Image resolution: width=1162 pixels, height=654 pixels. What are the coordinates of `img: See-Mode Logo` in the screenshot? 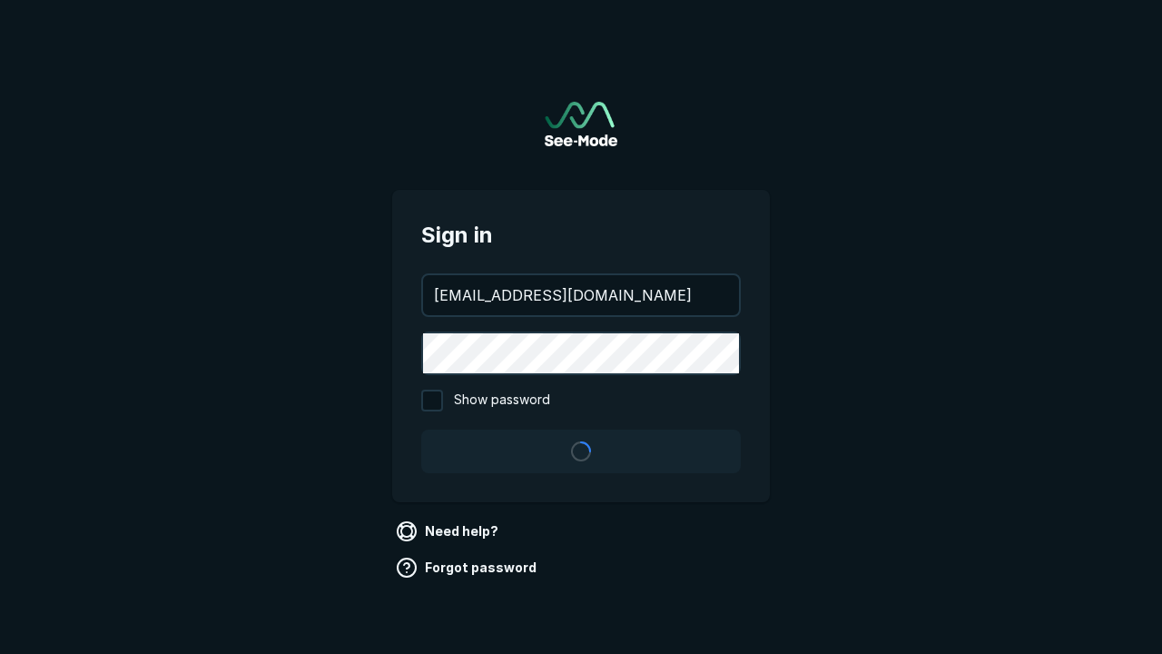 It's located at (581, 123).